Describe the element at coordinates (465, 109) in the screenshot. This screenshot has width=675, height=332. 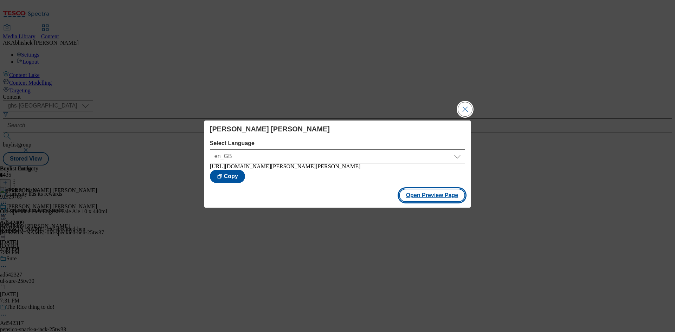
I see `button: Close Modal` at that location.